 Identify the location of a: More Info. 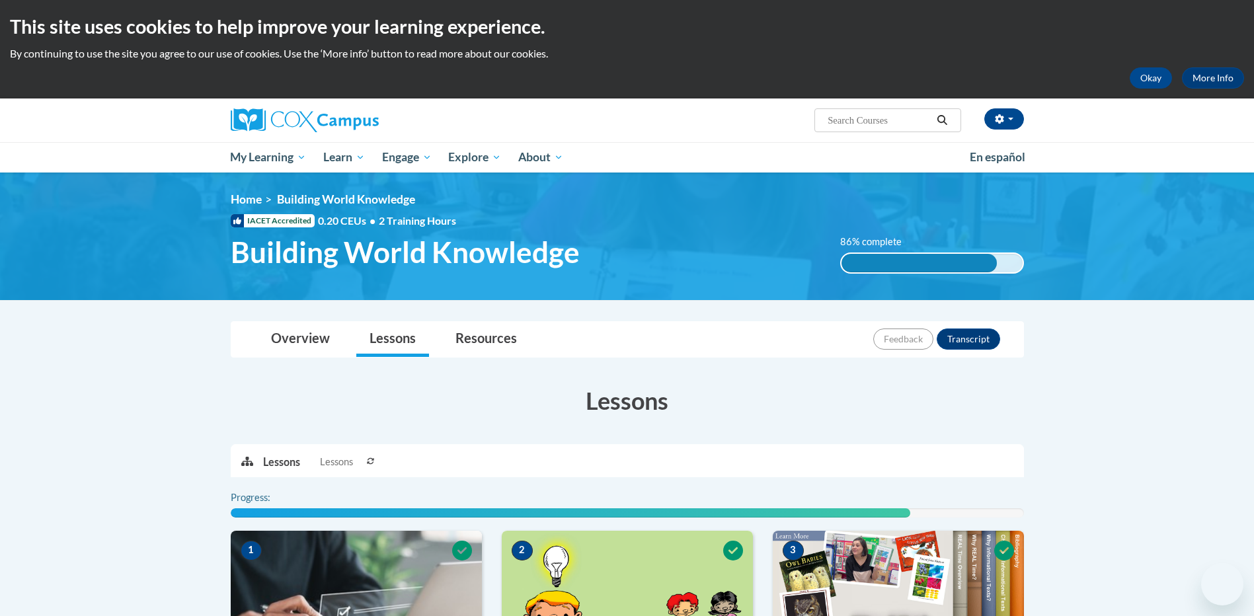
(1213, 78).